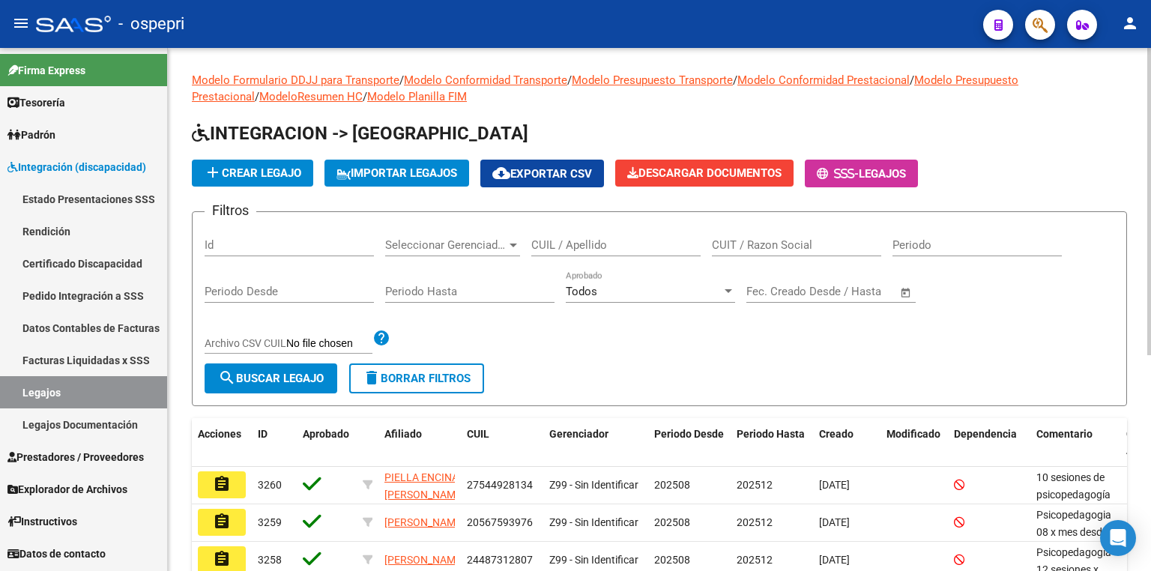 This screenshot has width=1151, height=571. I want to click on datatable-header-cell: Periodo Hasta, so click(772, 443).